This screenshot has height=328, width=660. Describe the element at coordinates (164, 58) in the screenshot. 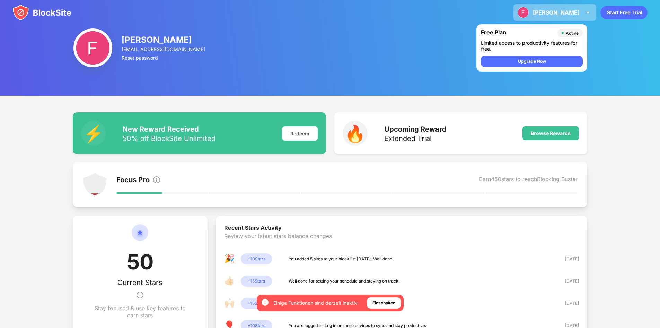

I see `div: Reset password` at that location.